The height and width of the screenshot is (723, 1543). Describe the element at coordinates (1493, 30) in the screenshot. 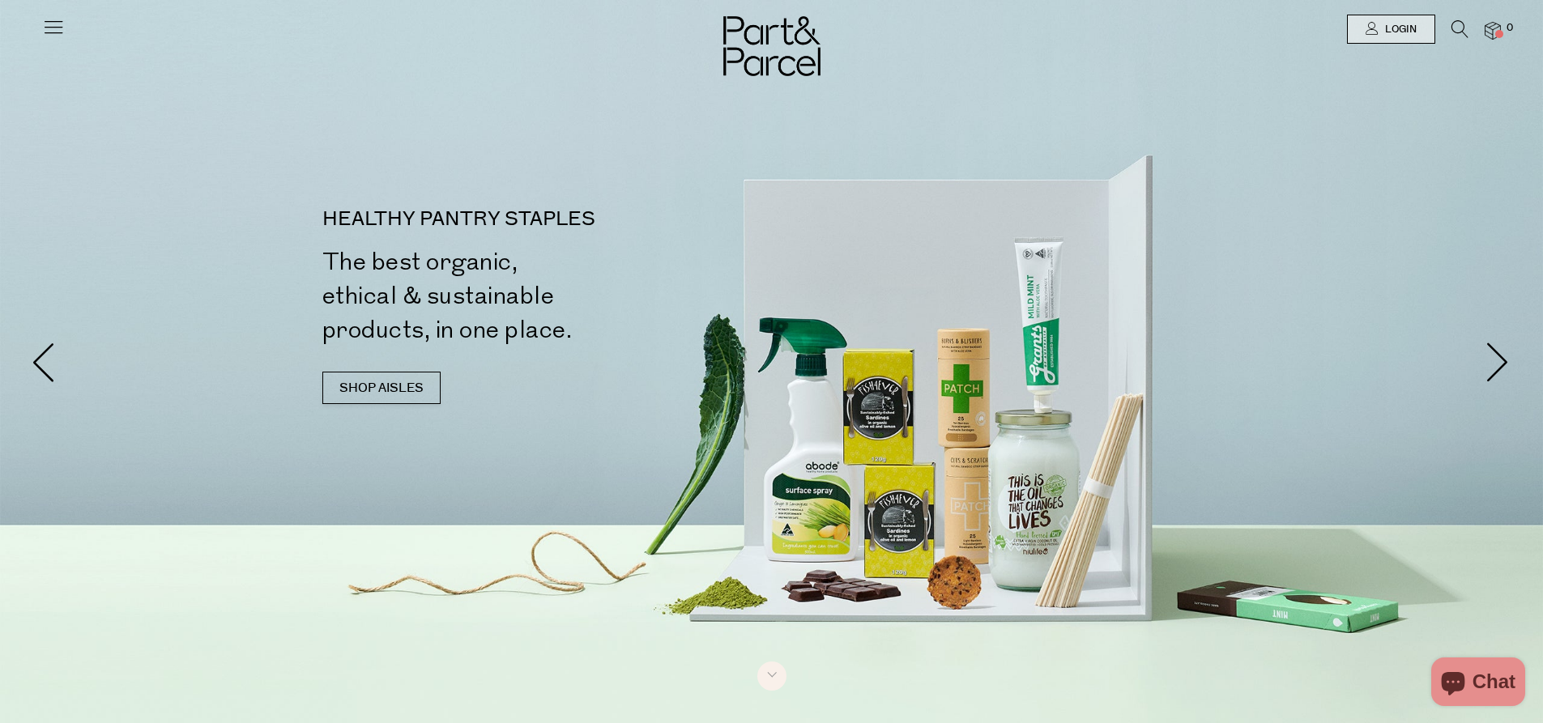

I see `a: 0` at that location.